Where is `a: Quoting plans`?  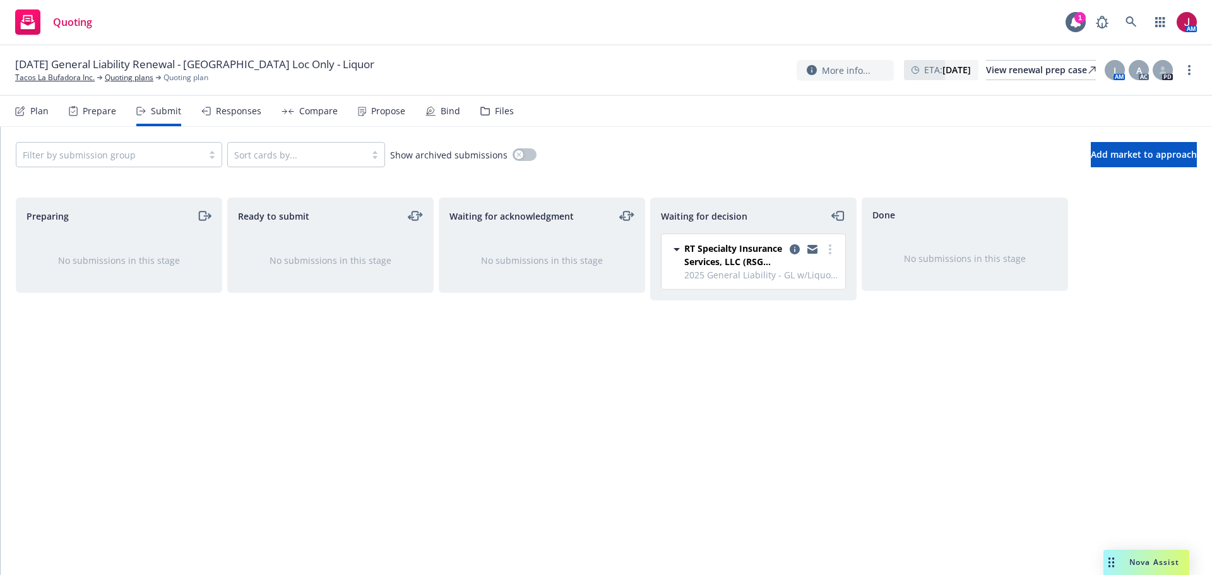 a: Quoting plans is located at coordinates (129, 78).